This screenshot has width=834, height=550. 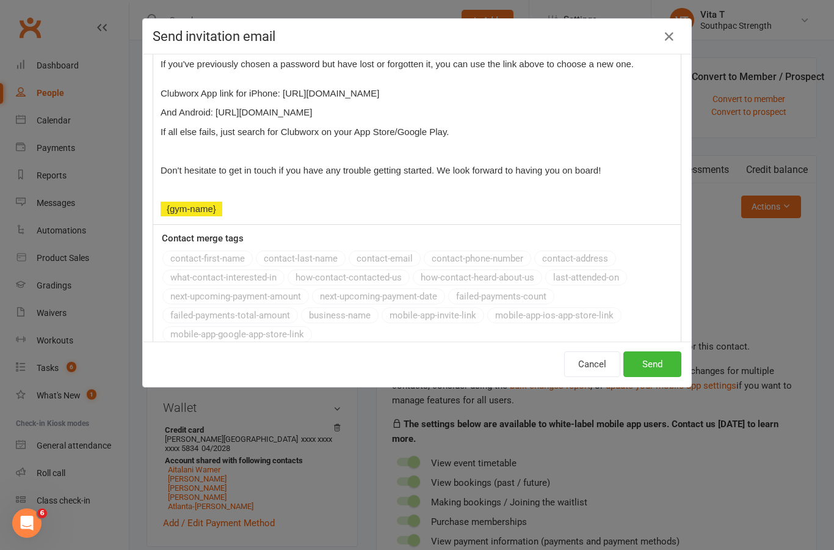 What do you see at coordinates (670, 37) in the screenshot?
I see `button: Close` at bounding box center [670, 37].